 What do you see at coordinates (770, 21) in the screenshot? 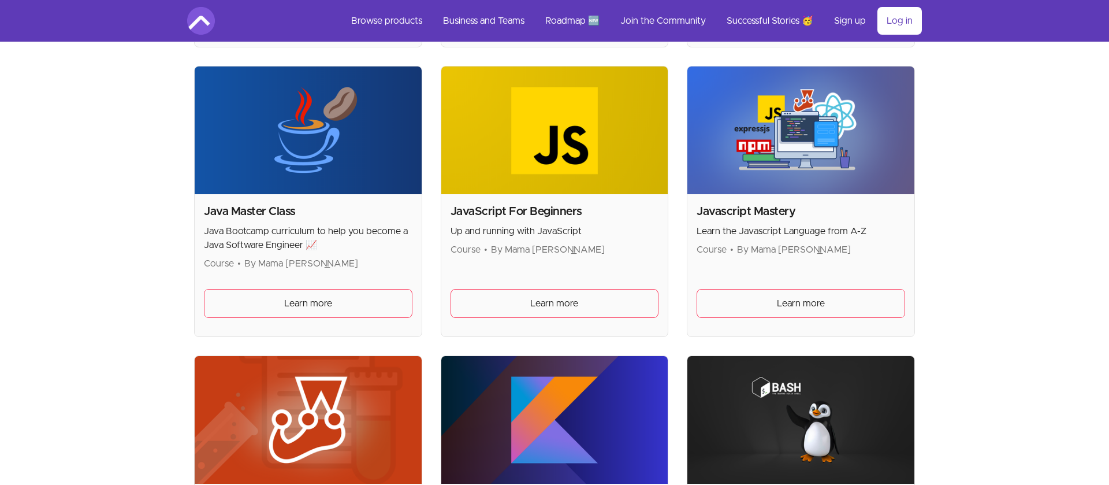
I see `a: Successful Stories 🥳` at bounding box center [770, 21].